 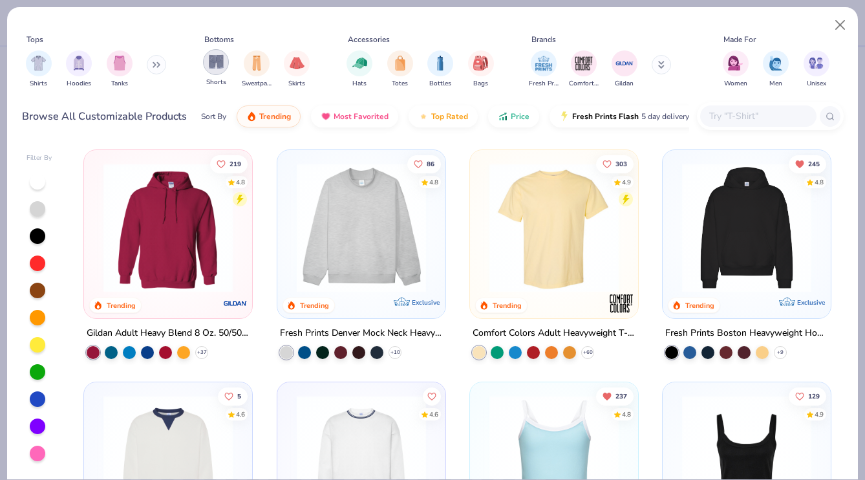 What do you see at coordinates (696, 228) in the screenshot?
I see `img: e55d29c3-c55d-459c-bfd9-9b1c499ab3c6` at bounding box center [696, 228].